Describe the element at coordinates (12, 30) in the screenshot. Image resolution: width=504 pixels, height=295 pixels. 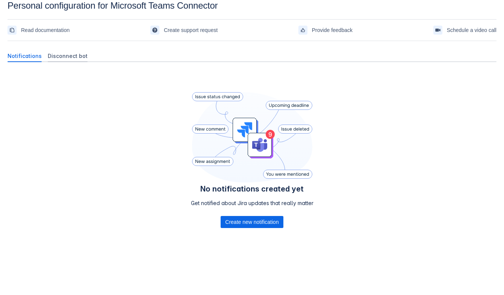
I see `span: documentation` at that location.